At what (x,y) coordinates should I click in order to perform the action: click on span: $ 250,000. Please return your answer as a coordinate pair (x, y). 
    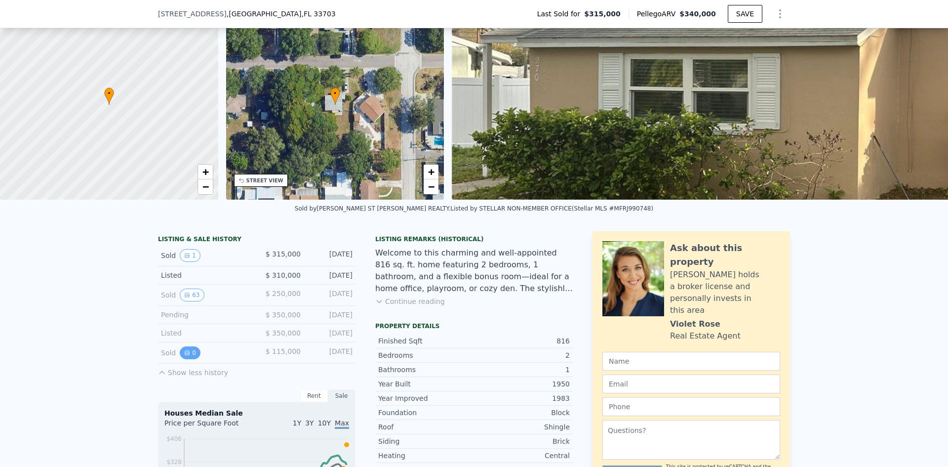
    Looking at the image, I should click on (283, 293).